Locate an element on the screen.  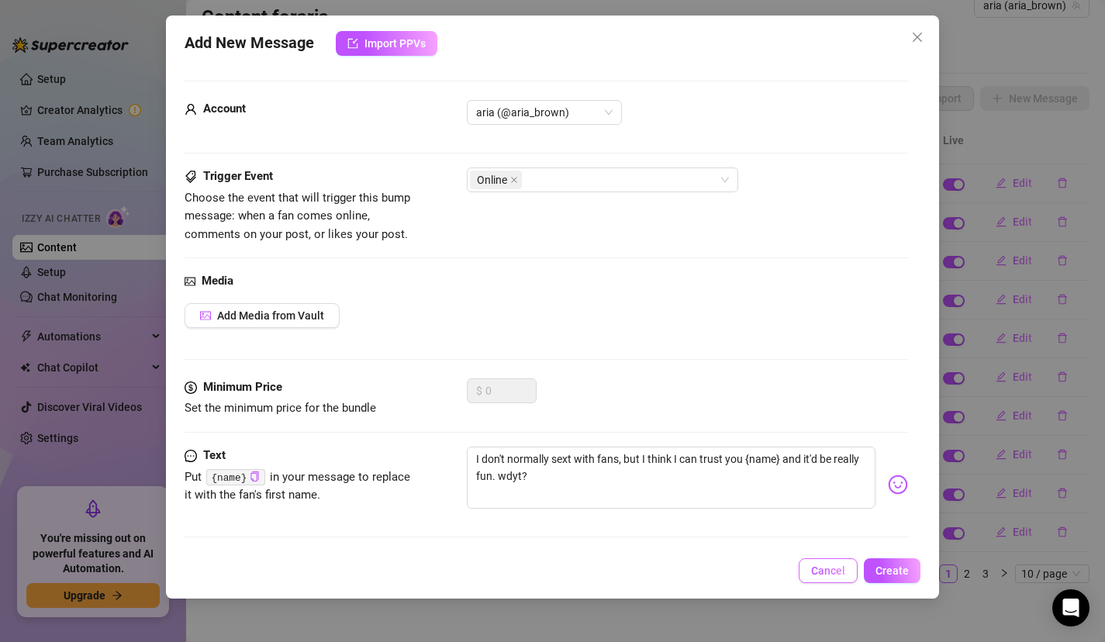
button: Close is located at coordinates (918, 37).